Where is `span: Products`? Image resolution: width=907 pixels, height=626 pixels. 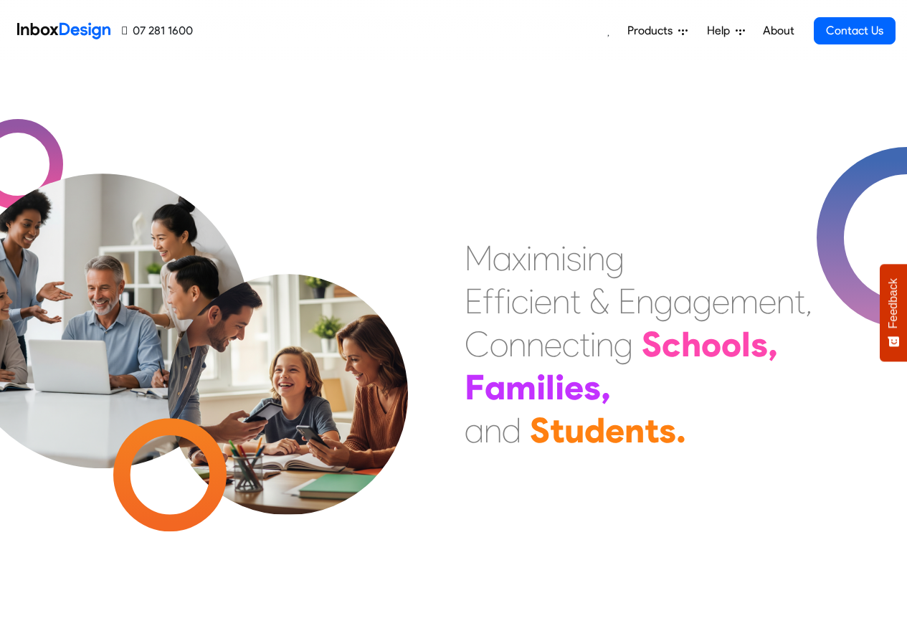 span: Products is located at coordinates (652, 31).